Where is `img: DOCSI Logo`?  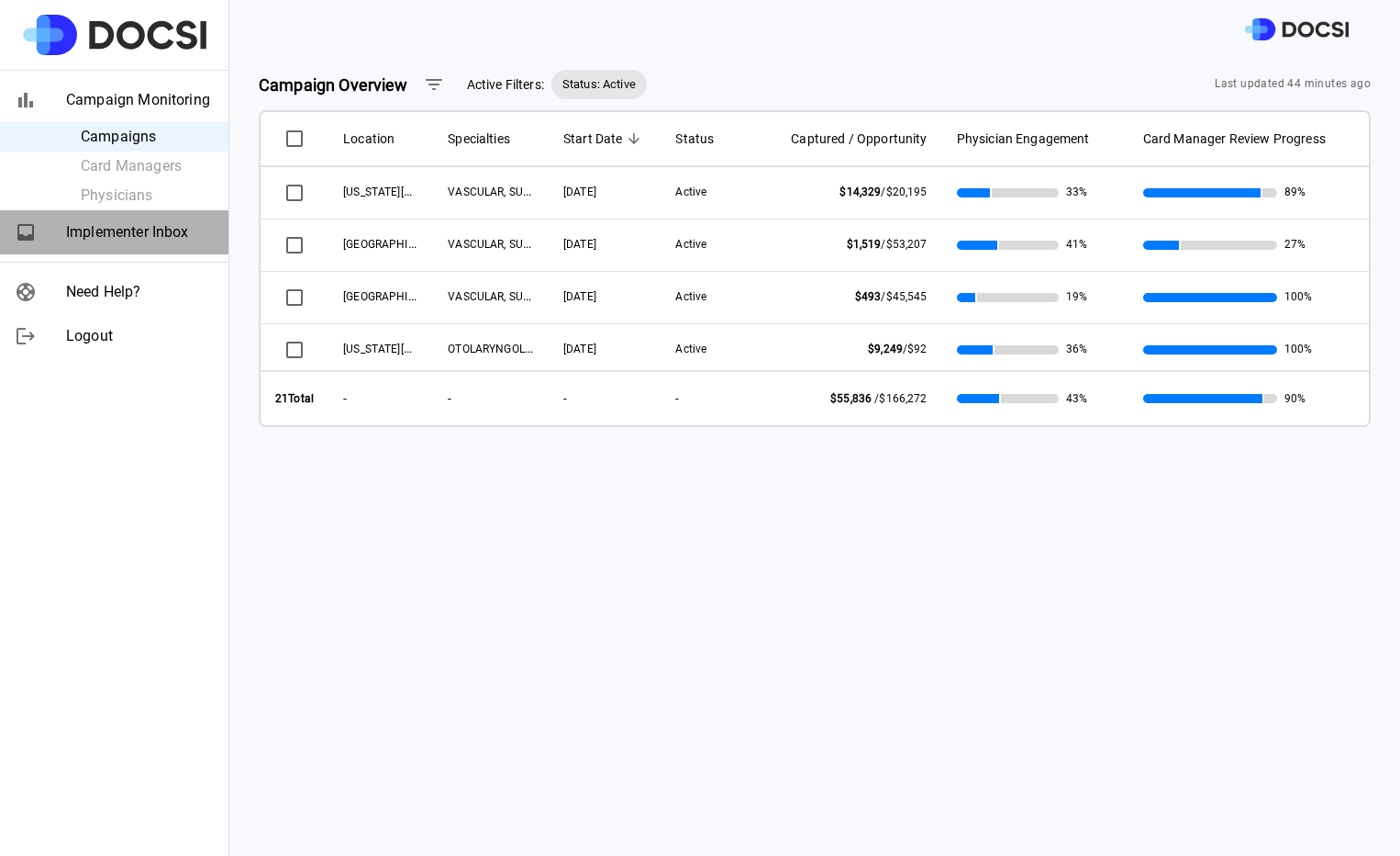
img: DOCSI Logo is located at coordinates (1297, 29).